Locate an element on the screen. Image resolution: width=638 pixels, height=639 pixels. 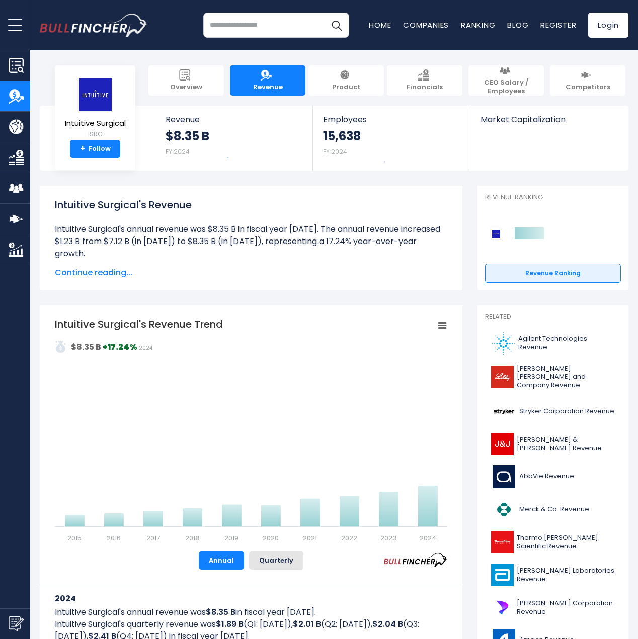
a: Revenue $8.35 B FY 2024 is located at coordinates (234, 138).